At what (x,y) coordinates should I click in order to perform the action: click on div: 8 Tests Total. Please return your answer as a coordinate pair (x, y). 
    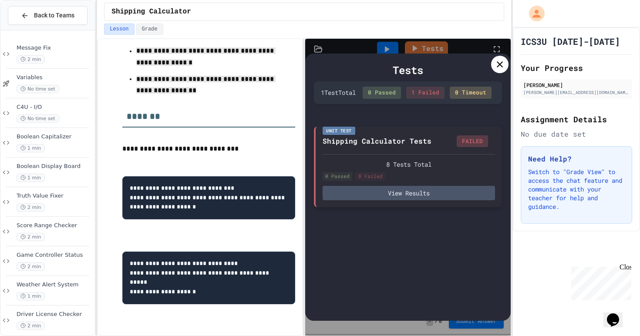
    Looking at the image, I should click on (408, 164).